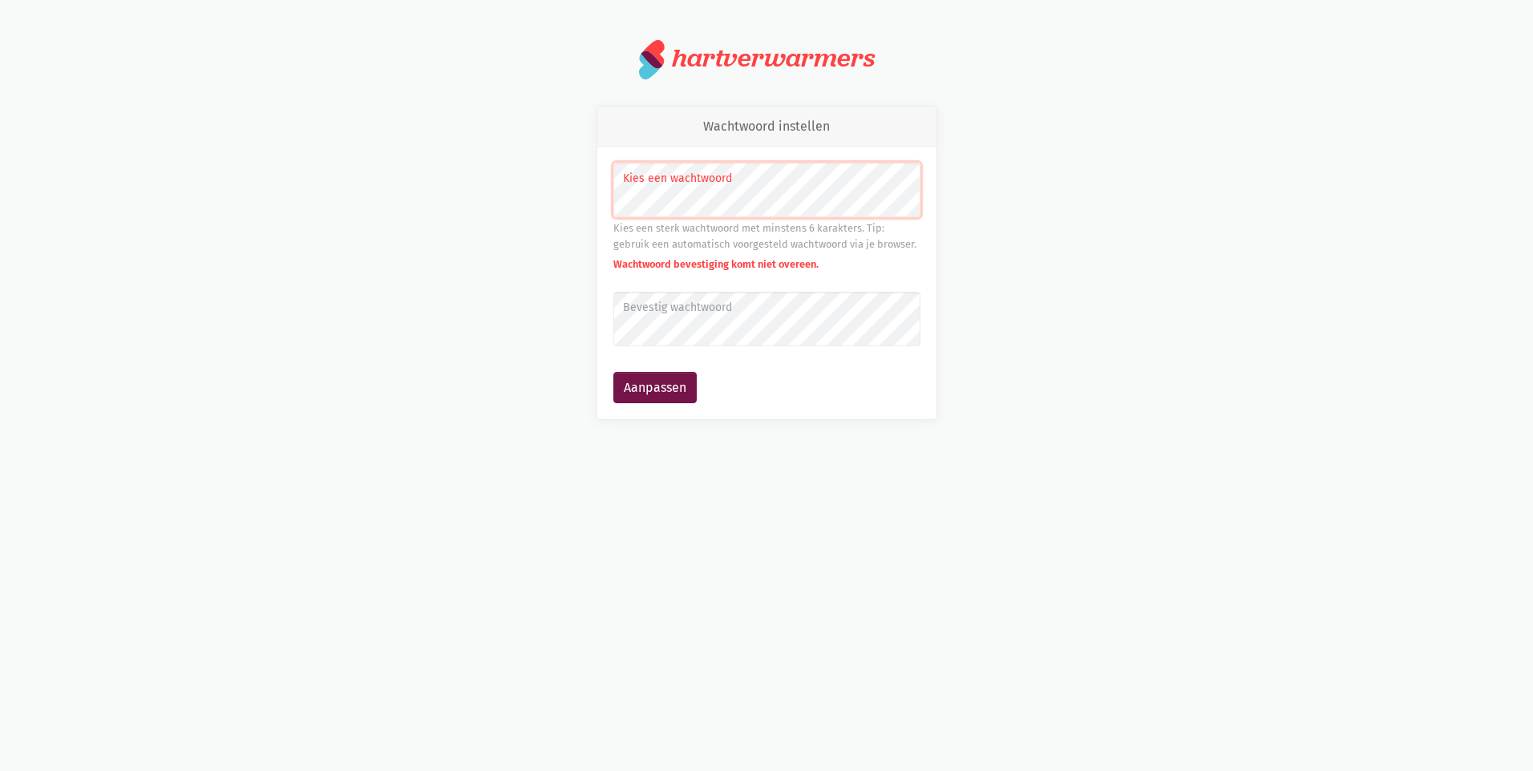  What do you see at coordinates (766, 283) in the screenshot?
I see `form: Wachtwoord instellen` at bounding box center [766, 283].